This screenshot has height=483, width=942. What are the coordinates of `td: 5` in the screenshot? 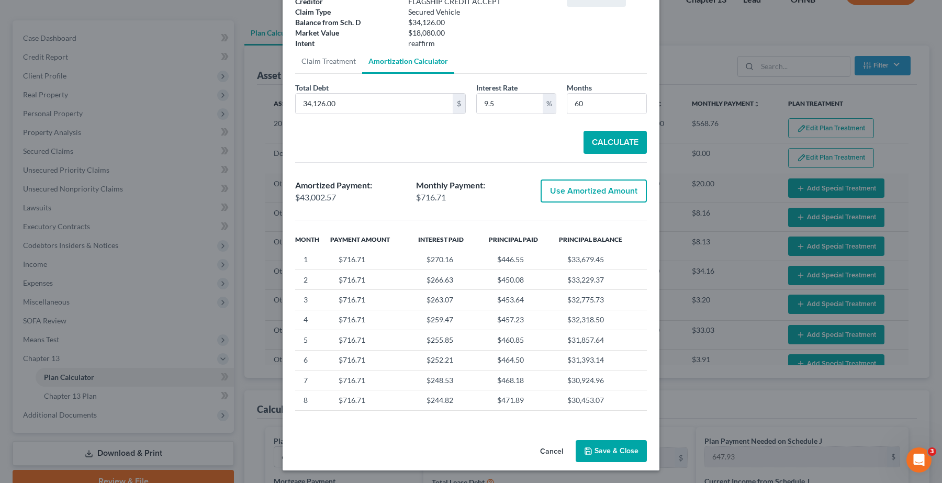 It's located at (313, 340).